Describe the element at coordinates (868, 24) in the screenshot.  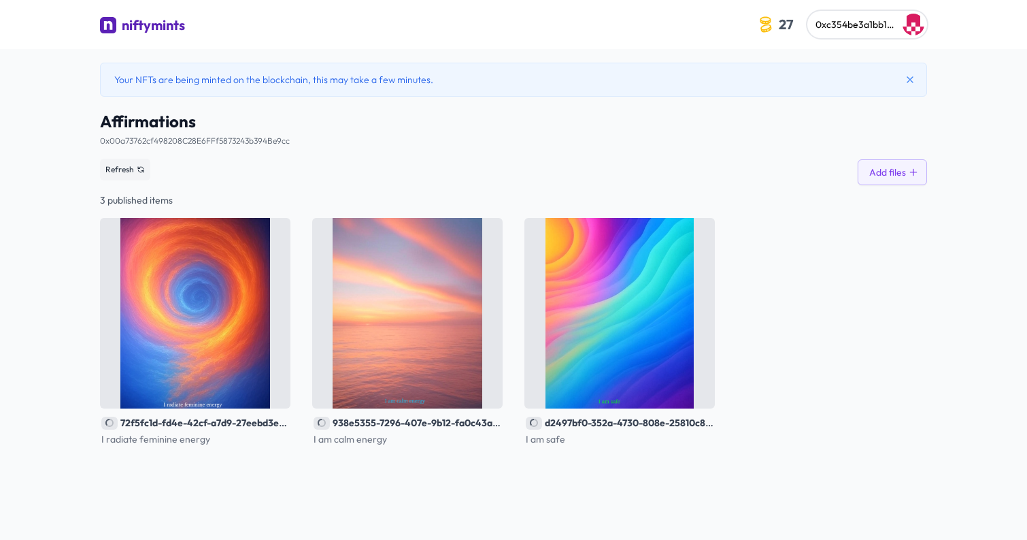
I see `button: 0xc354be3a1bb1049296549925cdd7cf5e54b2e2c7` at that location.